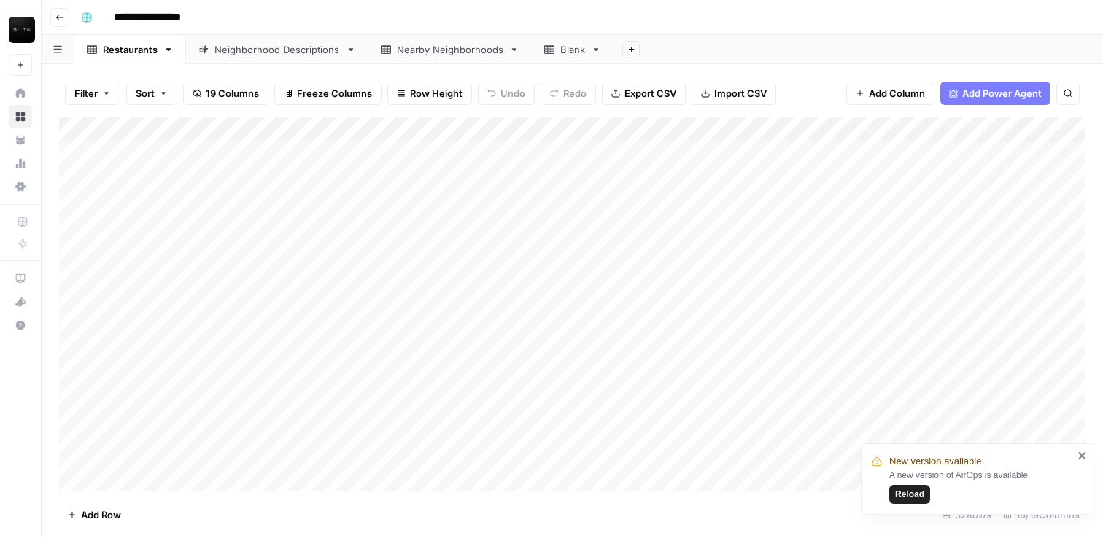  I want to click on button: Redo, so click(568, 93).